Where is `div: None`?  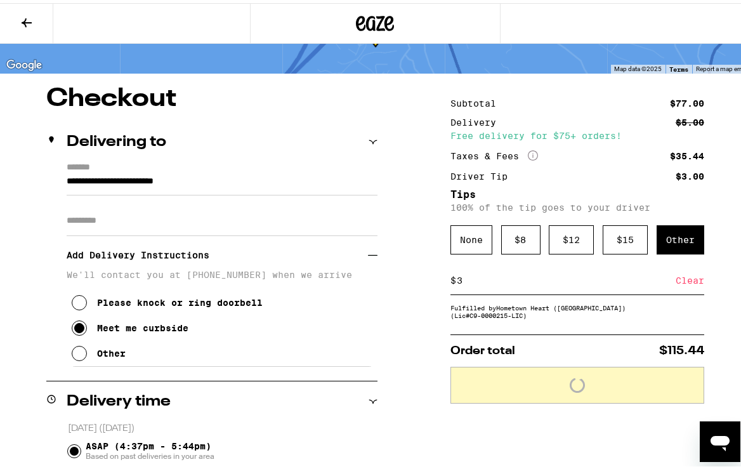
div: None is located at coordinates (471, 237).